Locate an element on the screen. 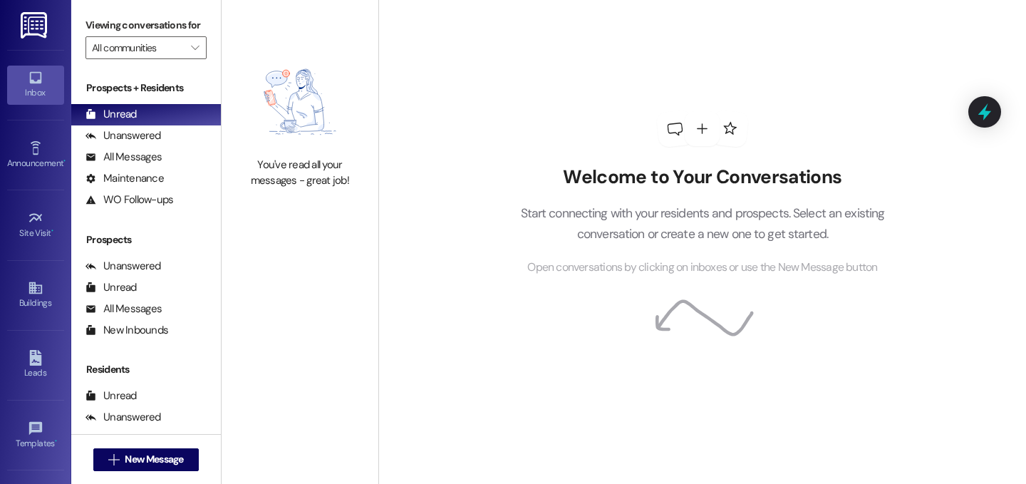 This screenshot has width=1026, height=484. h2: Welcome to Your Conversations is located at coordinates (702, 177).